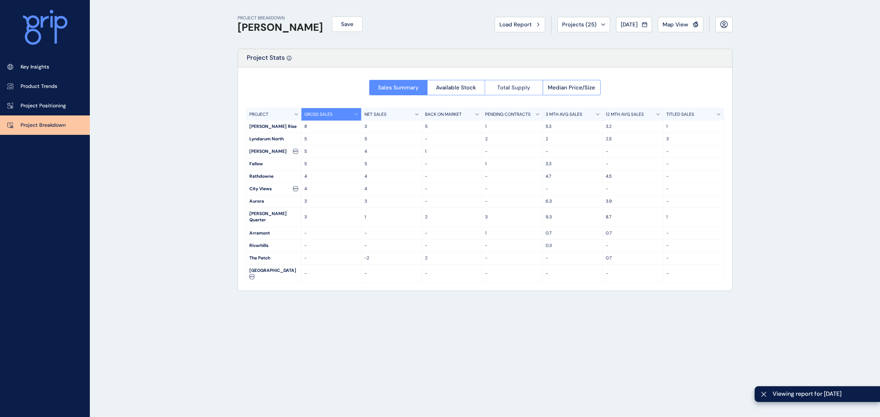  What do you see at coordinates (573, 201) in the screenshot?
I see `p: 6.3` at bounding box center [573, 201].